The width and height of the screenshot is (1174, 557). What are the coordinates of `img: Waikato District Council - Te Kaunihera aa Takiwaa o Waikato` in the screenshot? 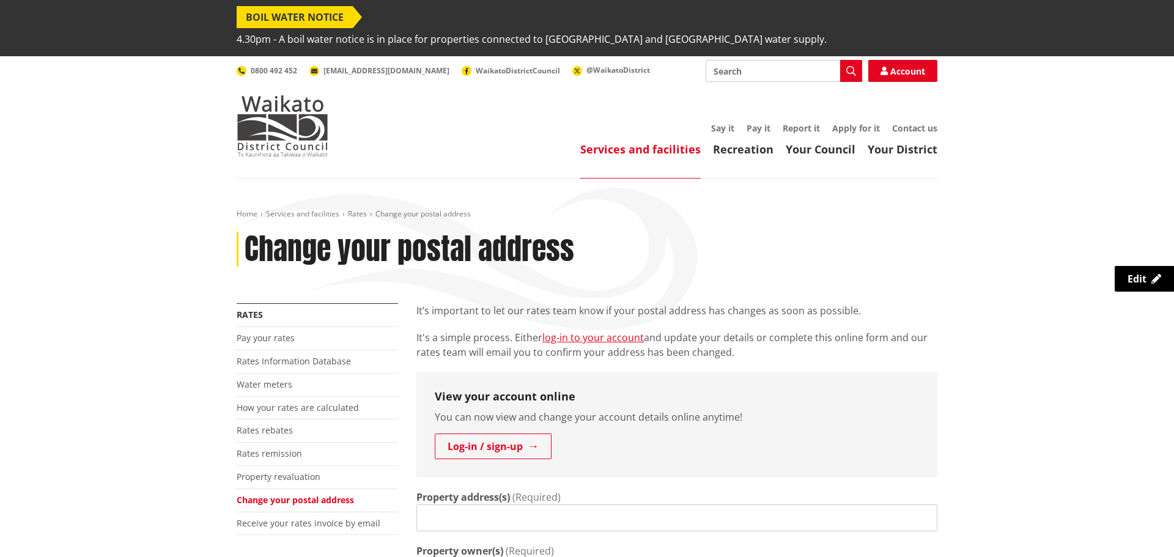 It's located at (283, 126).